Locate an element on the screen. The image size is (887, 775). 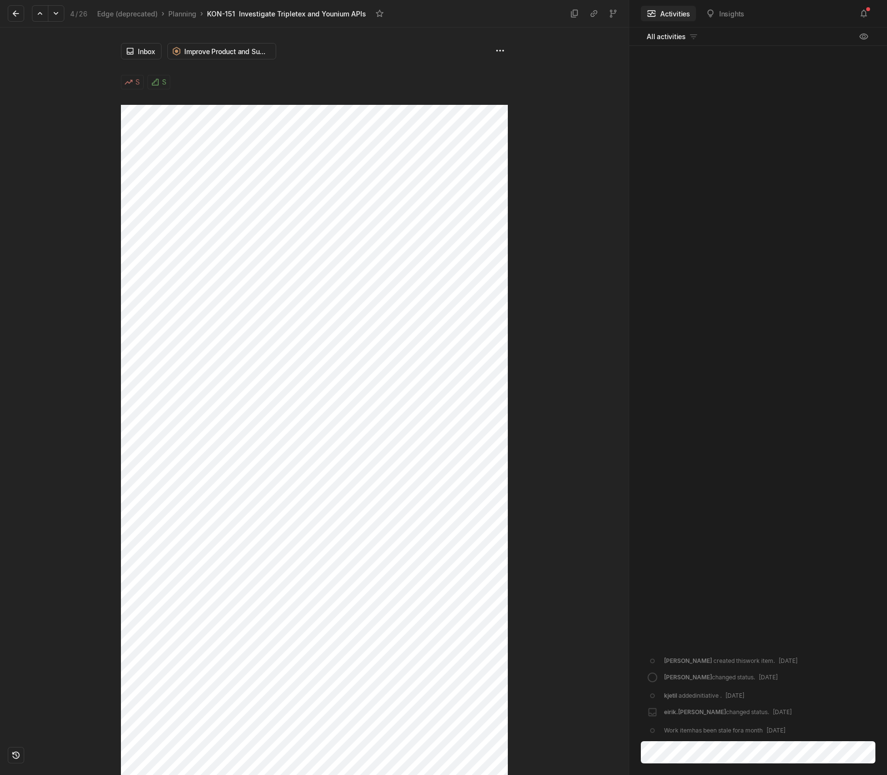
button: Improve Product and Subscriptions lifecycle is located at coordinates (221, 51).